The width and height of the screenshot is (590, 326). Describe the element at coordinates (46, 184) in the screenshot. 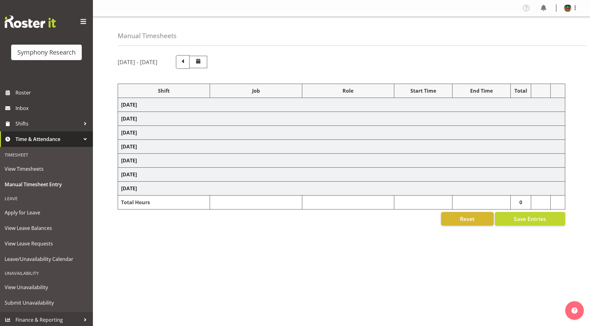

I see `a: Manual Timesheet Entry` at that location.